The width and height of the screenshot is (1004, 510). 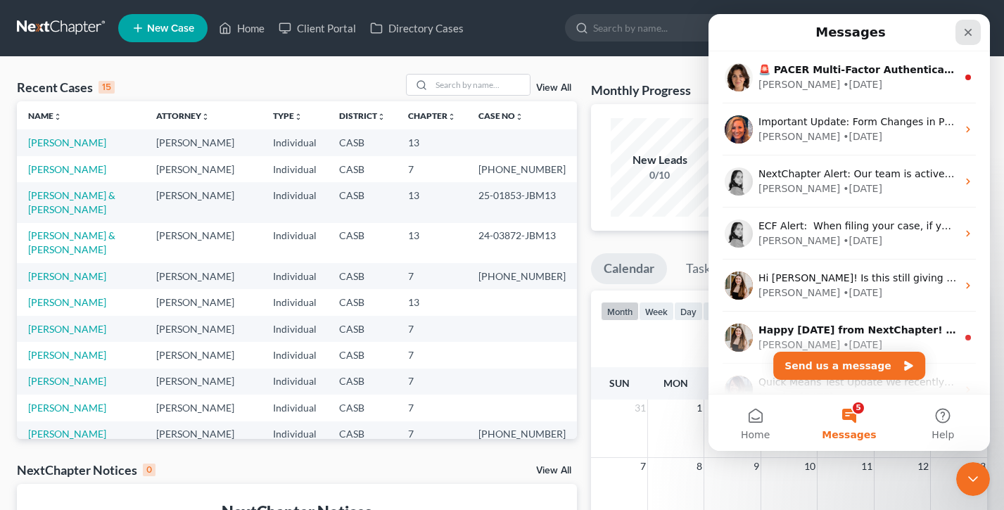 I want to click on img: Profile image for Lindsey, so click(x=30, y=167).